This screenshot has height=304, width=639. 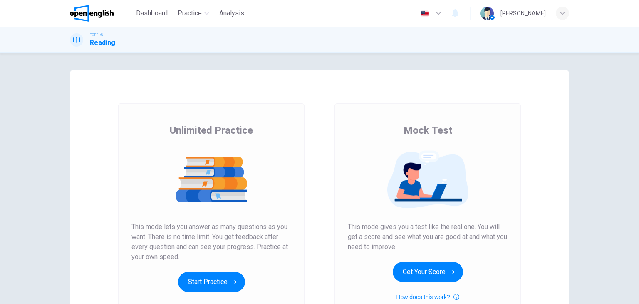 I want to click on a: Dashboard, so click(x=152, y=13).